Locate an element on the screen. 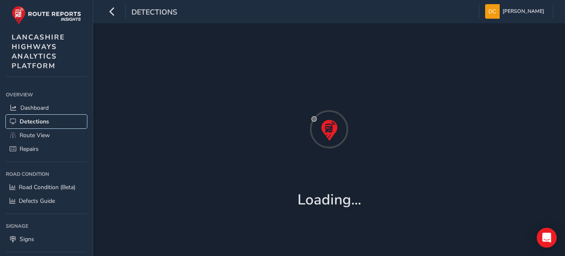 This screenshot has width=565, height=256. a: Dashboard is located at coordinates (46, 108).